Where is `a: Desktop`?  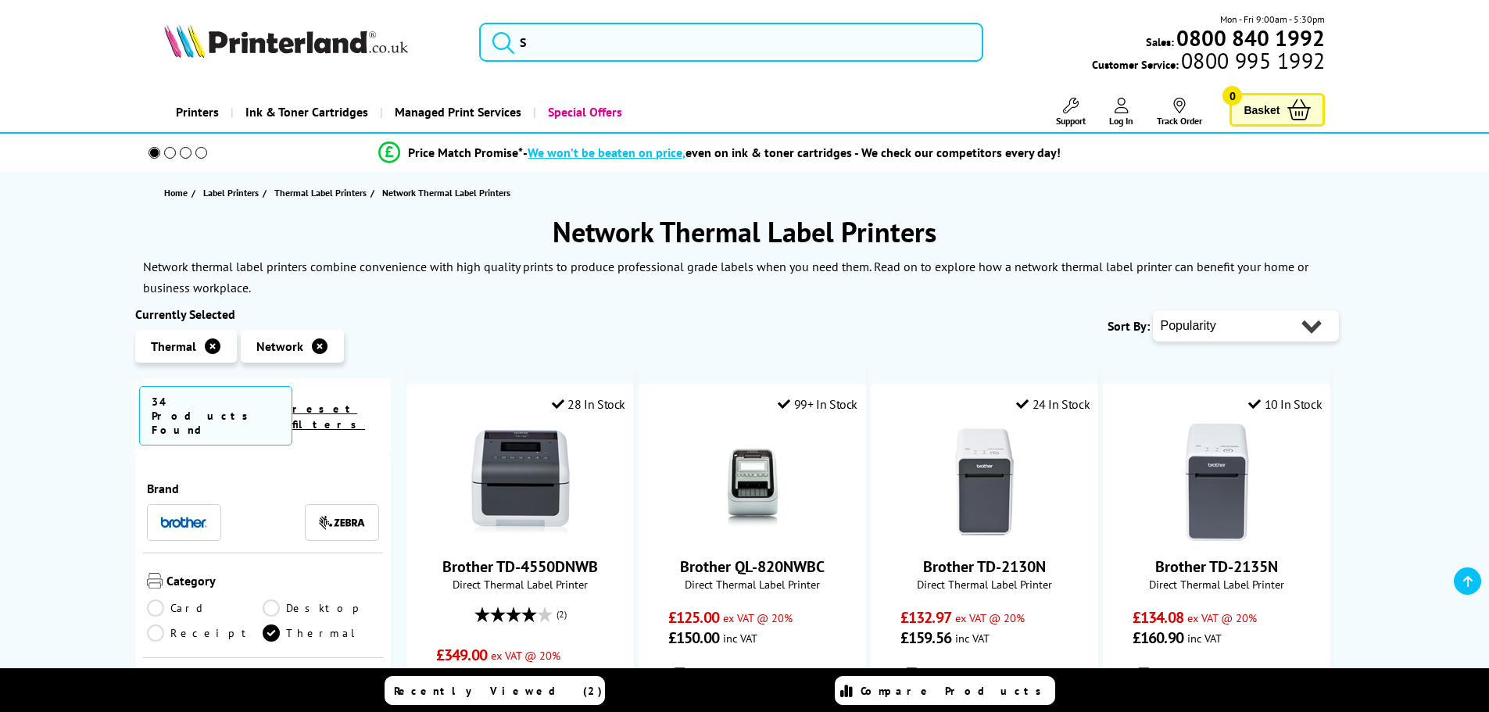
a: Desktop is located at coordinates (320, 608).